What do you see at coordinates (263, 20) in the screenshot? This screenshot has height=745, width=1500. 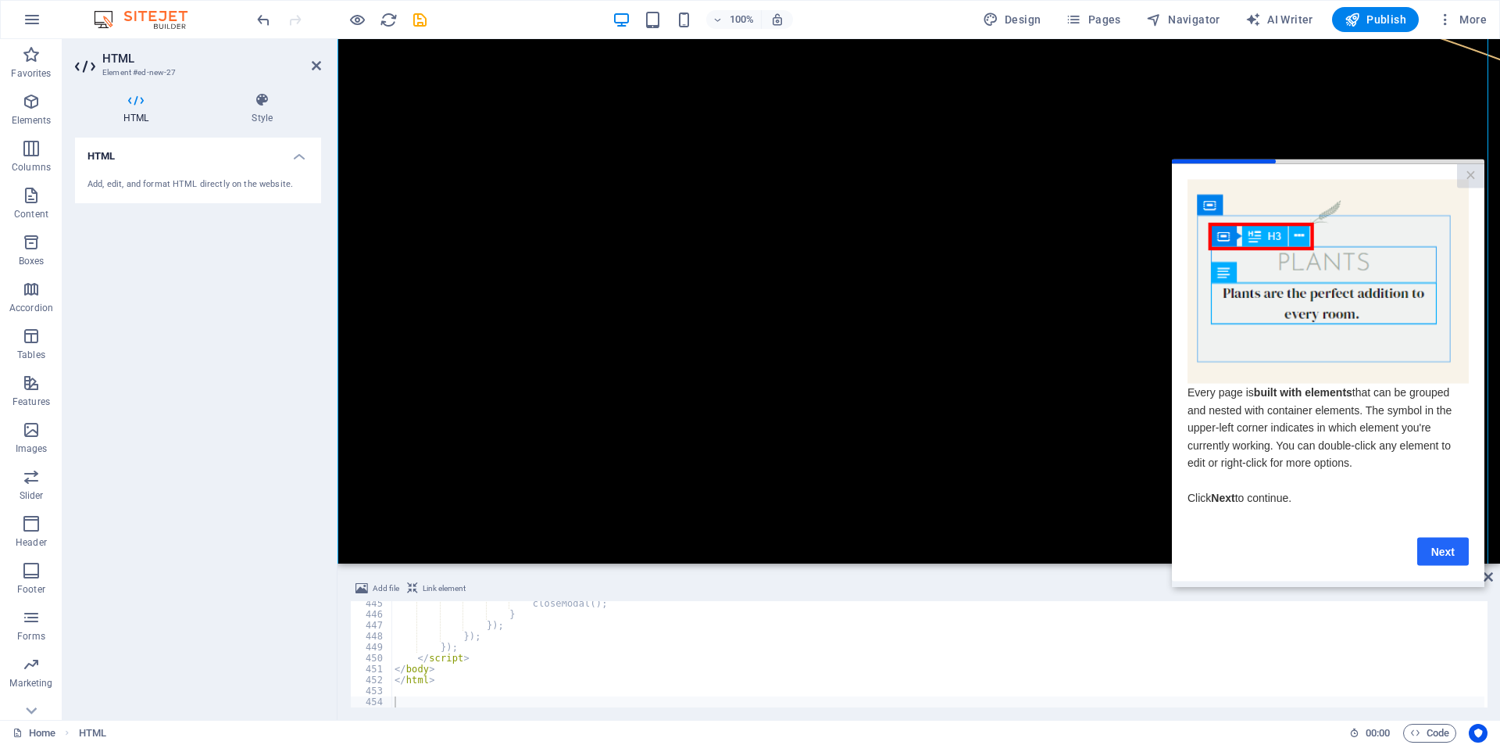 I see `button: undo` at bounding box center [263, 20].